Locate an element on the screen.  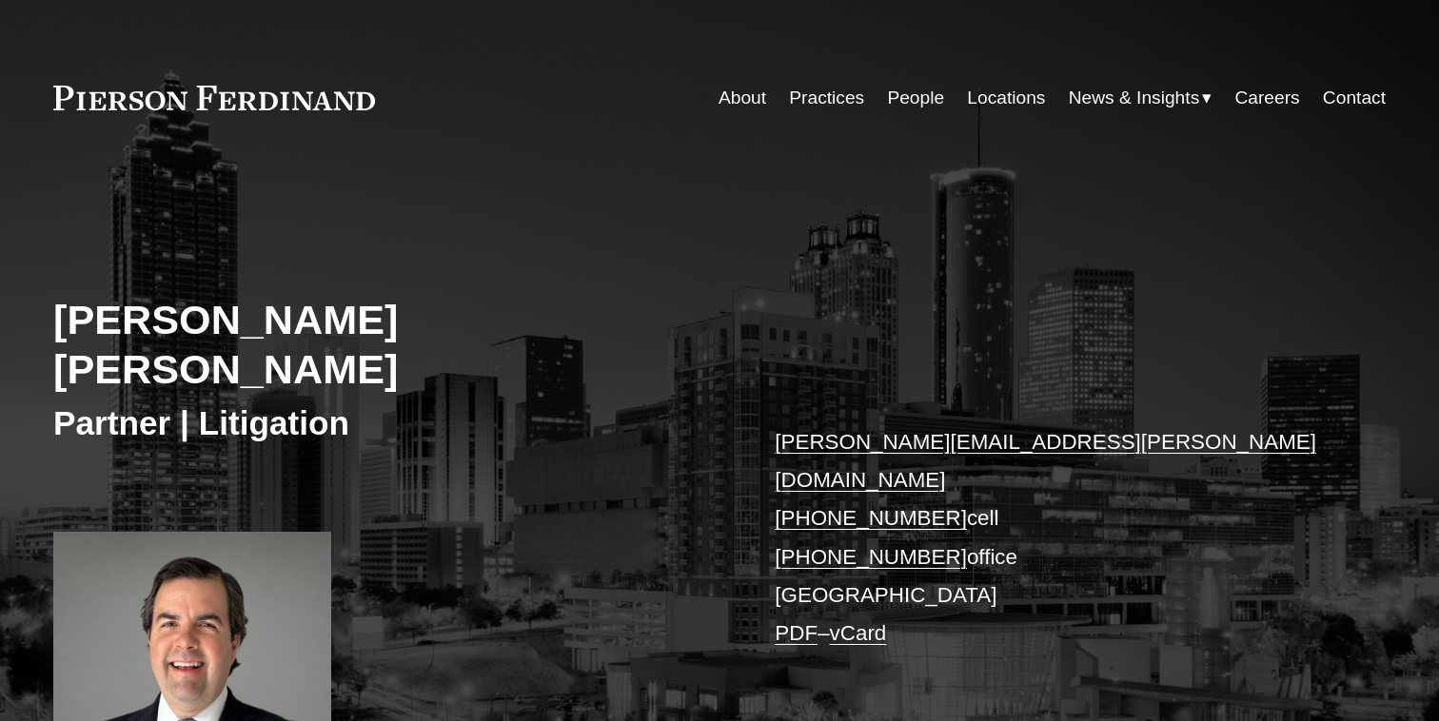
a: PDF is located at coordinates (796, 633).